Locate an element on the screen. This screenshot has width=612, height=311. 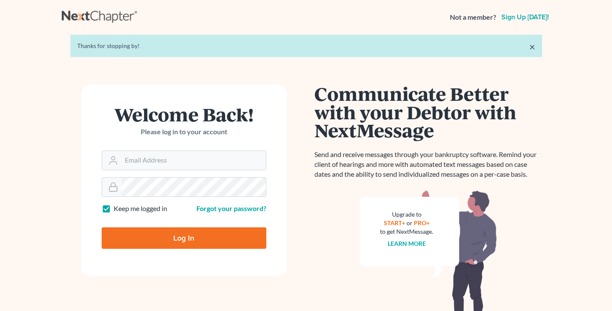
a: Forgot your password? is located at coordinates (231, 208).